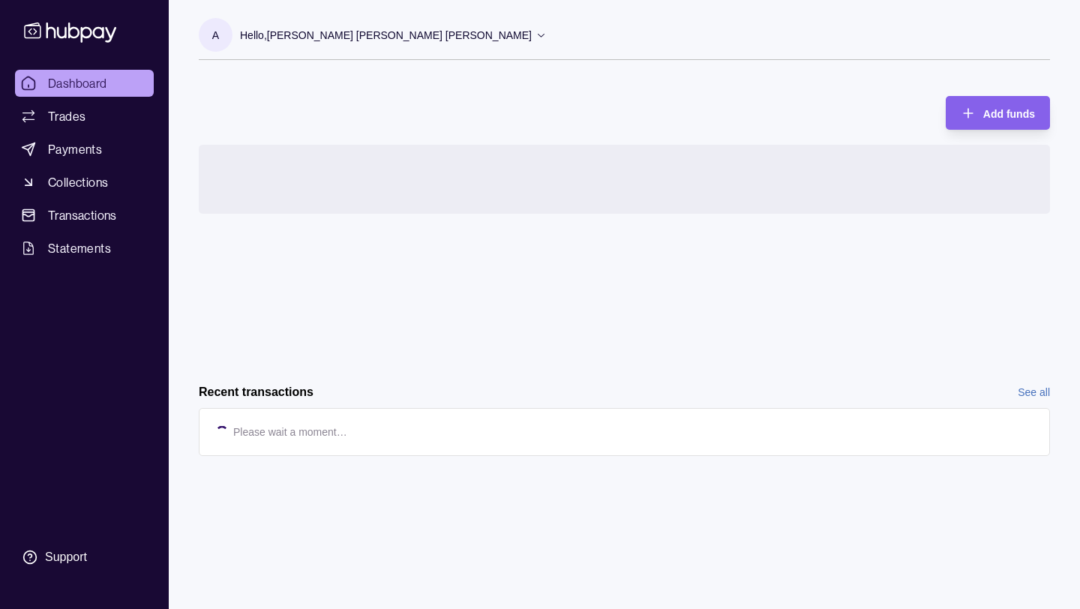 The height and width of the screenshot is (609, 1080). Describe the element at coordinates (84, 248) in the screenshot. I see `a: Statements` at that location.